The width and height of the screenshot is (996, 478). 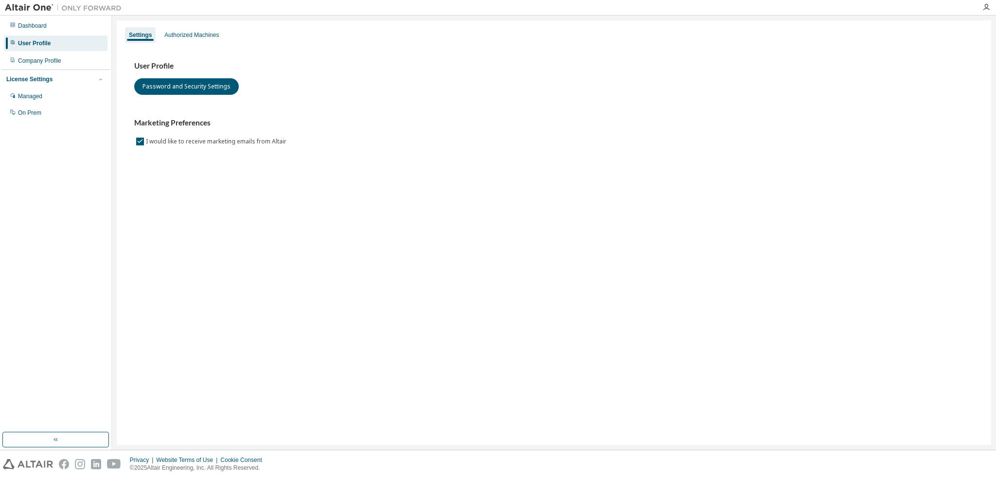 What do you see at coordinates (554, 123) in the screenshot?
I see `h3: Marketing Preferences` at bounding box center [554, 123].